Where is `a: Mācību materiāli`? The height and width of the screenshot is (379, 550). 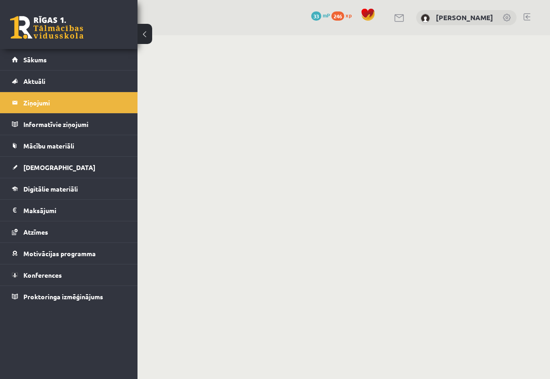 a: Mācību materiāli is located at coordinates (69, 146).